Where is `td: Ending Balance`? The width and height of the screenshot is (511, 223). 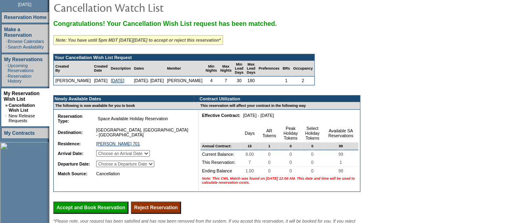 td: Ending Balance is located at coordinates (220, 171).